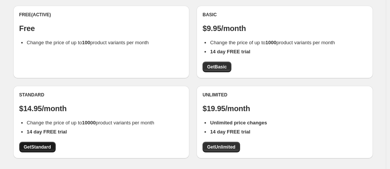 This screenshot has height=169, width=390. What do you see at coordinates (89, 123) in the screenshot?
I see `b: 10000` at bounding box center [89, 123].